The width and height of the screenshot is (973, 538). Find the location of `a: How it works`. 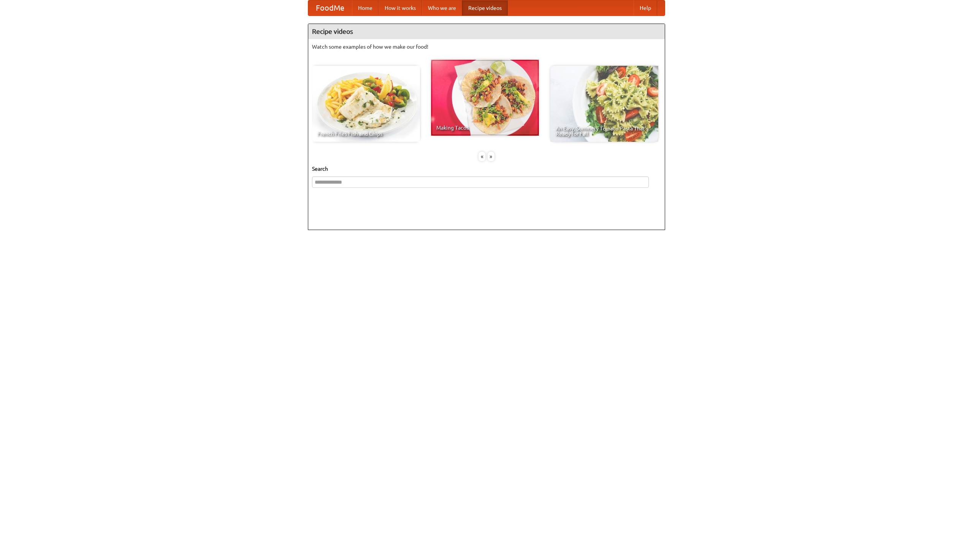

a: How it works is located at coordinates (400, 8).